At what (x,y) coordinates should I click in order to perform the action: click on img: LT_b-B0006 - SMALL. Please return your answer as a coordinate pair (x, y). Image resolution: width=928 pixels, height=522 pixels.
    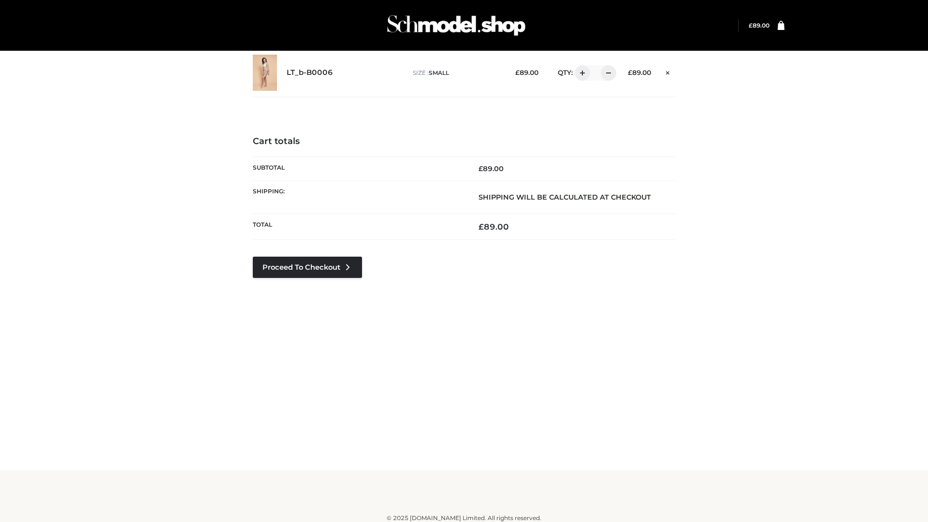
    Looking at the image, I should click on (265, 73).